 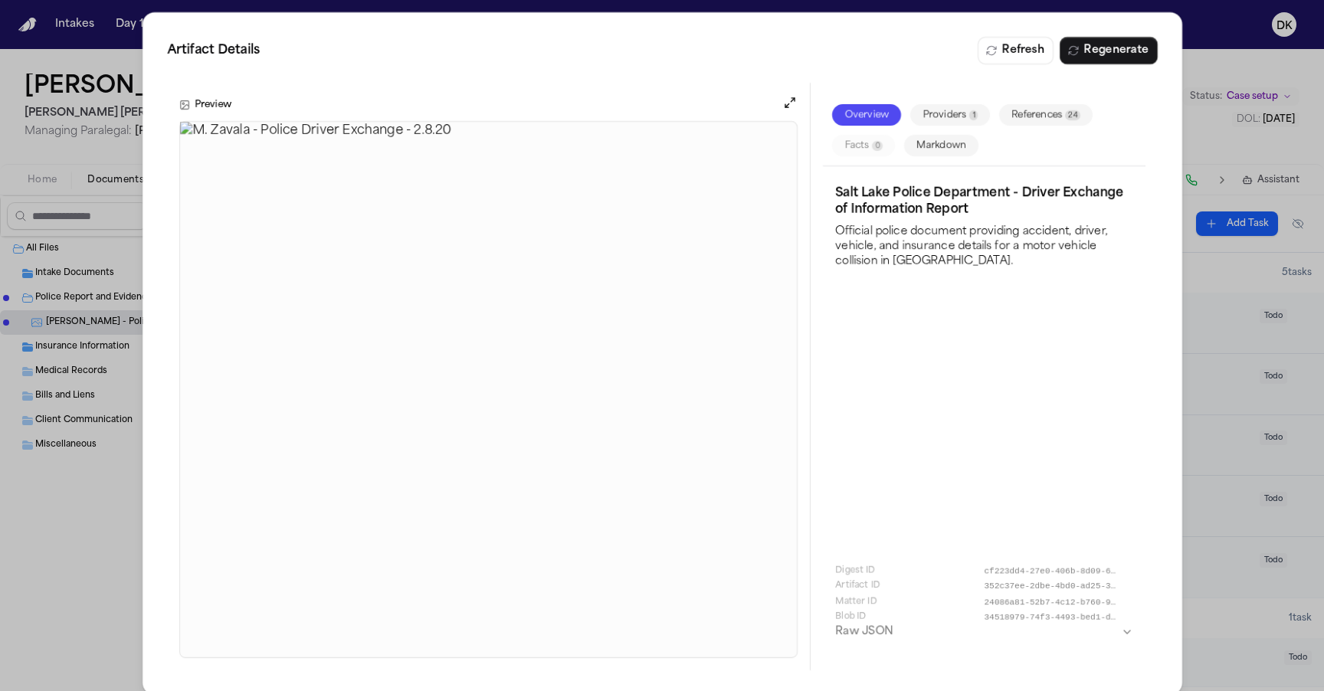 What do you see at coordinates (941, 146) in the screenshot?
I see `button: Markdown` at bounding box center [941, 146].